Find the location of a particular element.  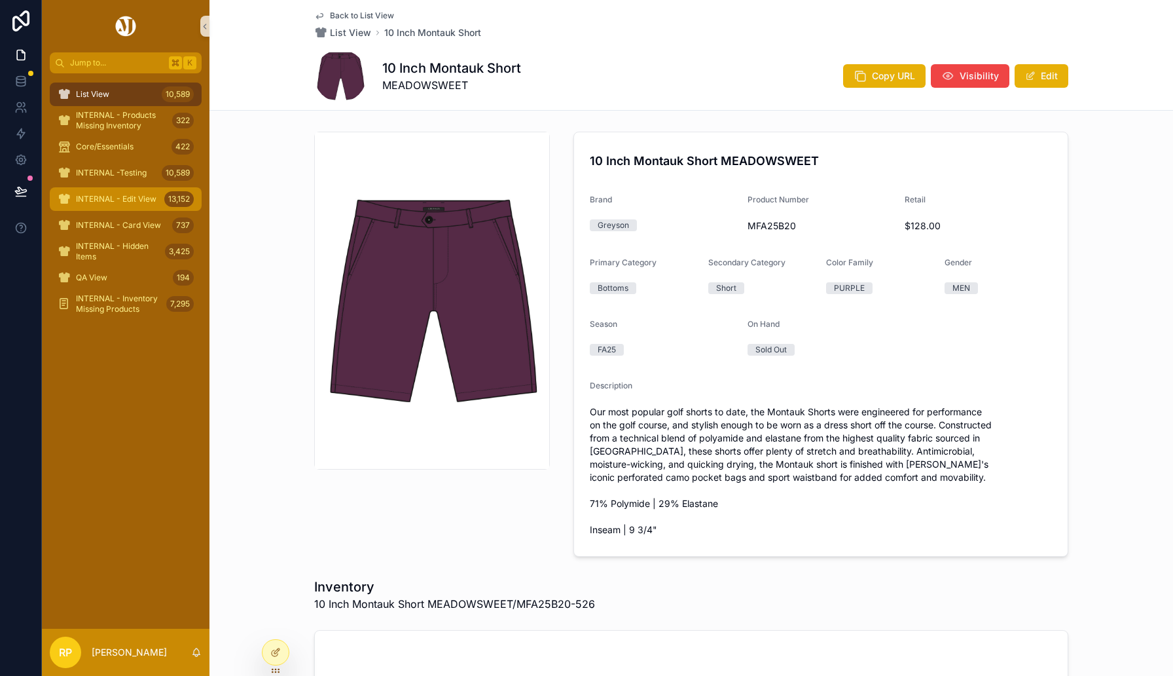

div: scrollable content is located at coordinates (126, 203).